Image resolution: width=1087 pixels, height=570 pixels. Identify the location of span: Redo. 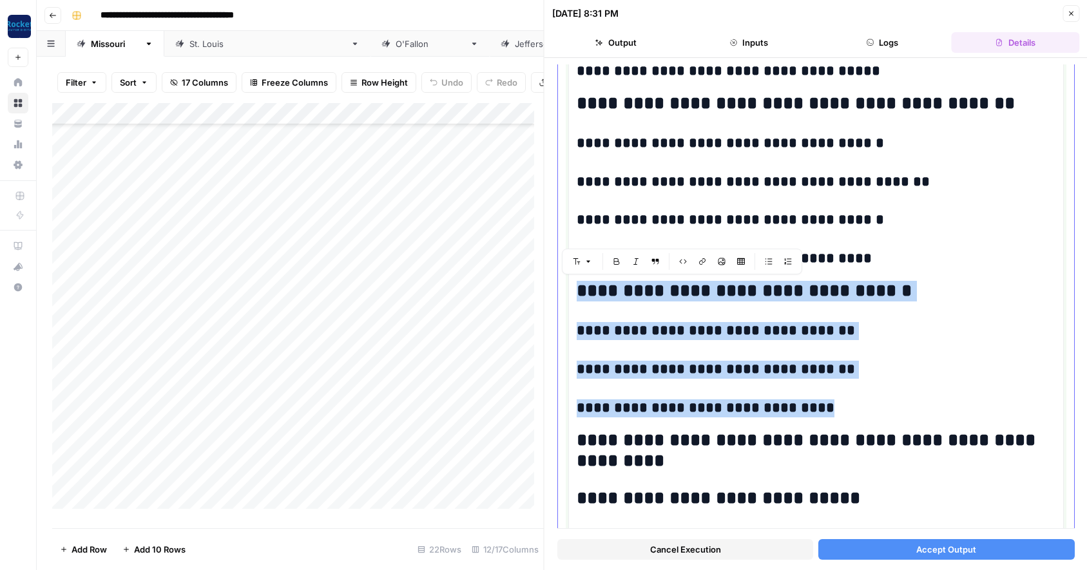
(507, 82).